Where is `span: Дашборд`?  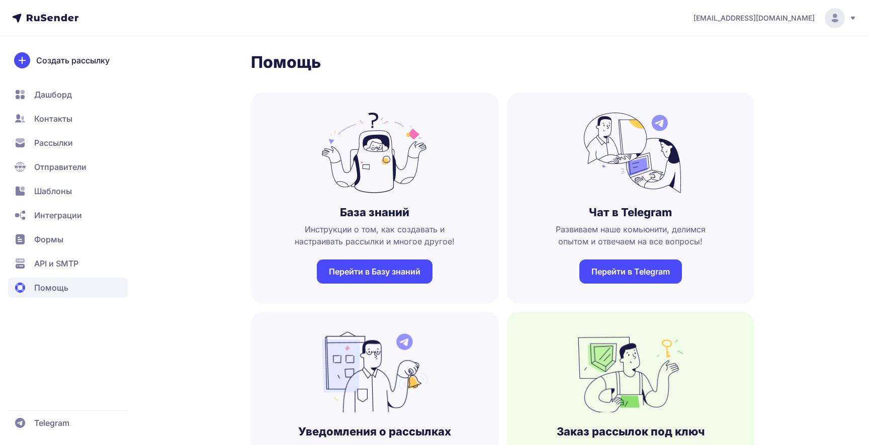
span: Дашборд is located at coordinates (53, 95).